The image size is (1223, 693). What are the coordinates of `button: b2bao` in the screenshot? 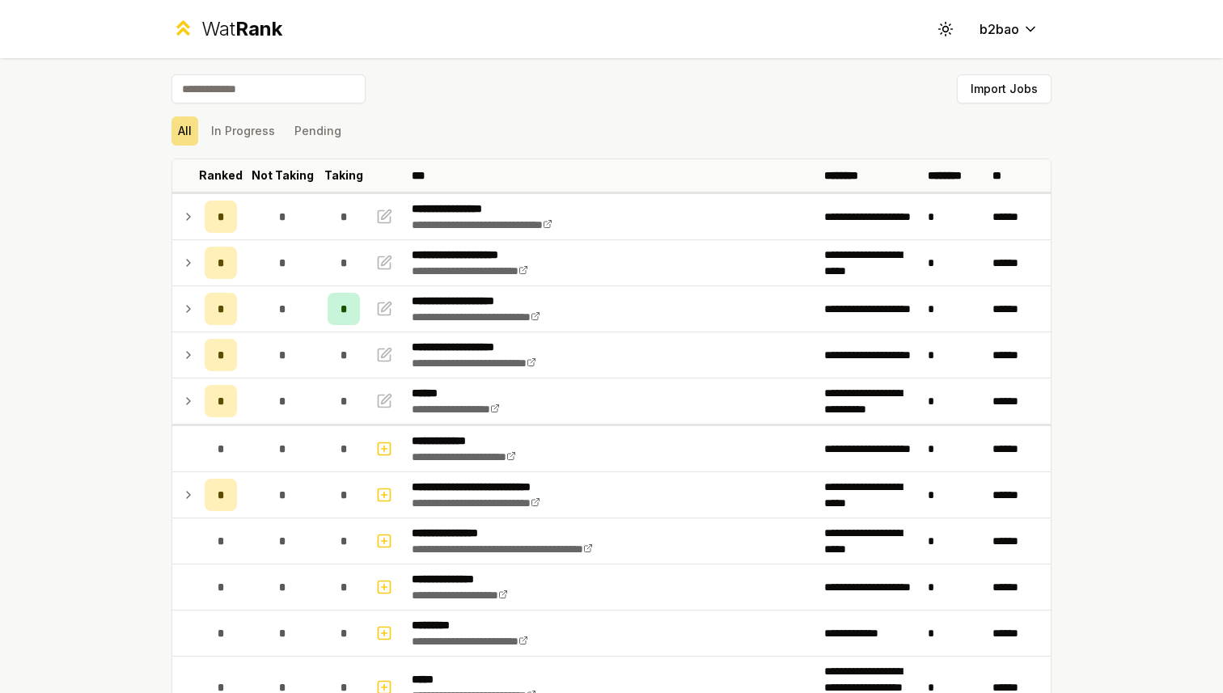 It's located at (1009, 29).